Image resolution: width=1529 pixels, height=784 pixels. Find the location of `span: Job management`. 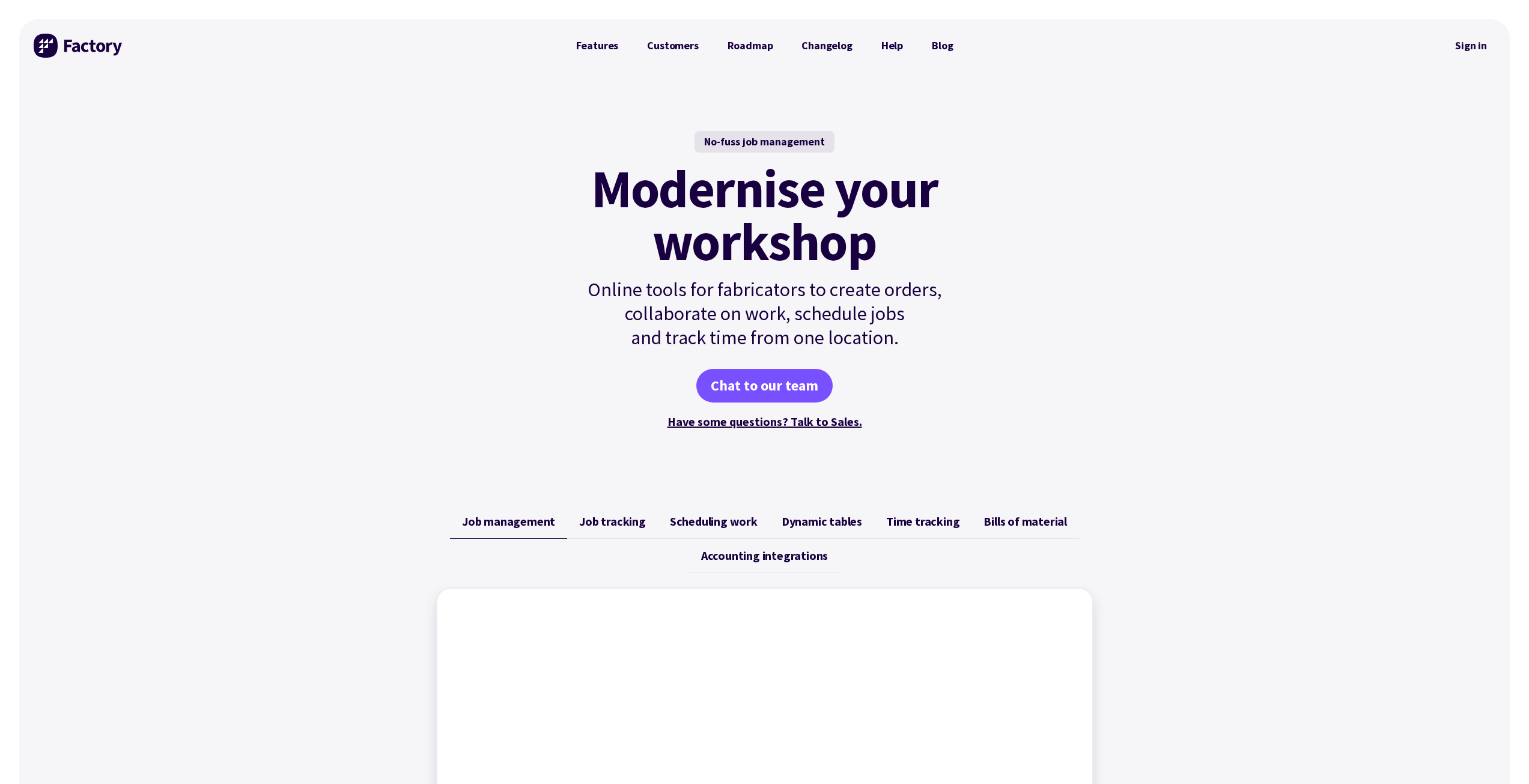

span: Job management is located at coordinates (508, 521).